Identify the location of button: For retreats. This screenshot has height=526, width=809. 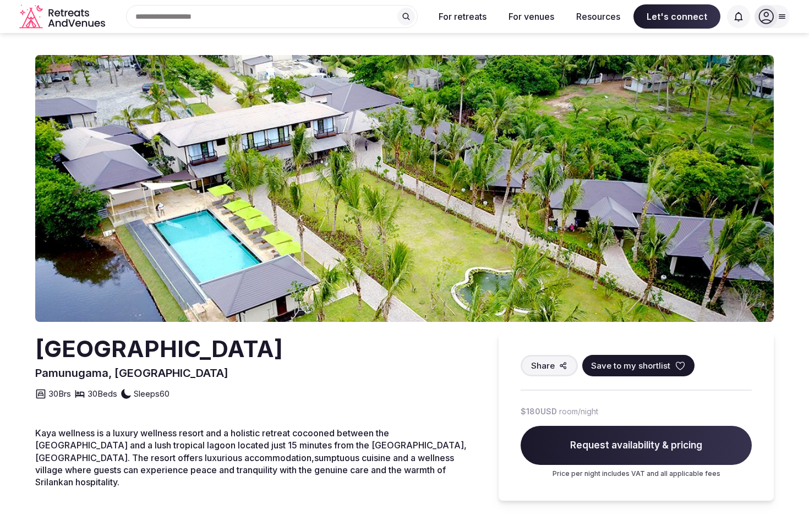
(462, 17).